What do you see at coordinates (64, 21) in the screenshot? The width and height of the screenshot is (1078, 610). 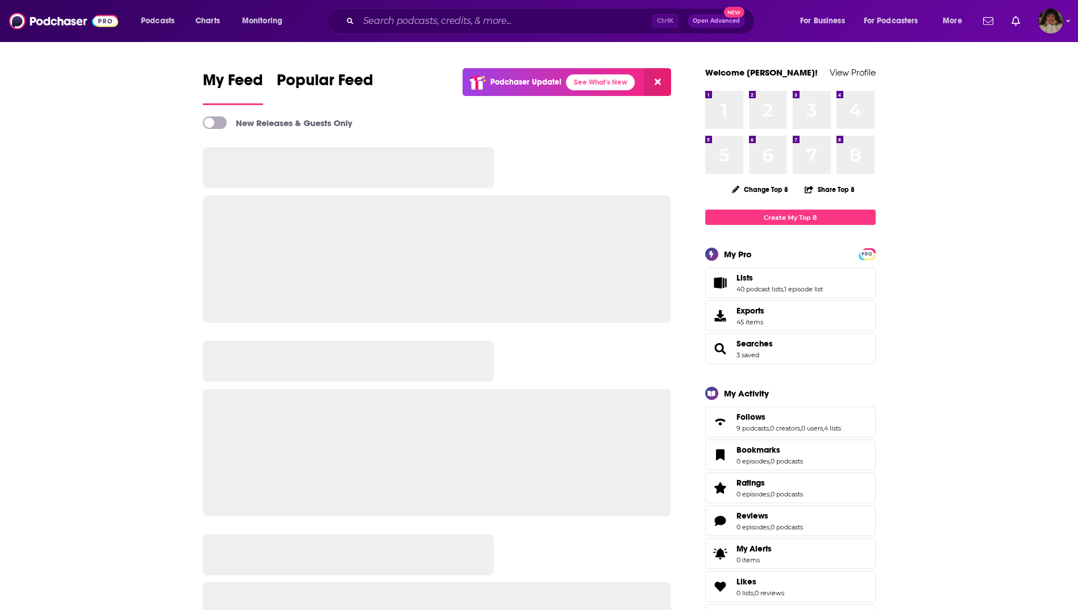 I see `img: Podchaser - Follow, Share and Rate Podcasts` at bounding box center [64, 21].